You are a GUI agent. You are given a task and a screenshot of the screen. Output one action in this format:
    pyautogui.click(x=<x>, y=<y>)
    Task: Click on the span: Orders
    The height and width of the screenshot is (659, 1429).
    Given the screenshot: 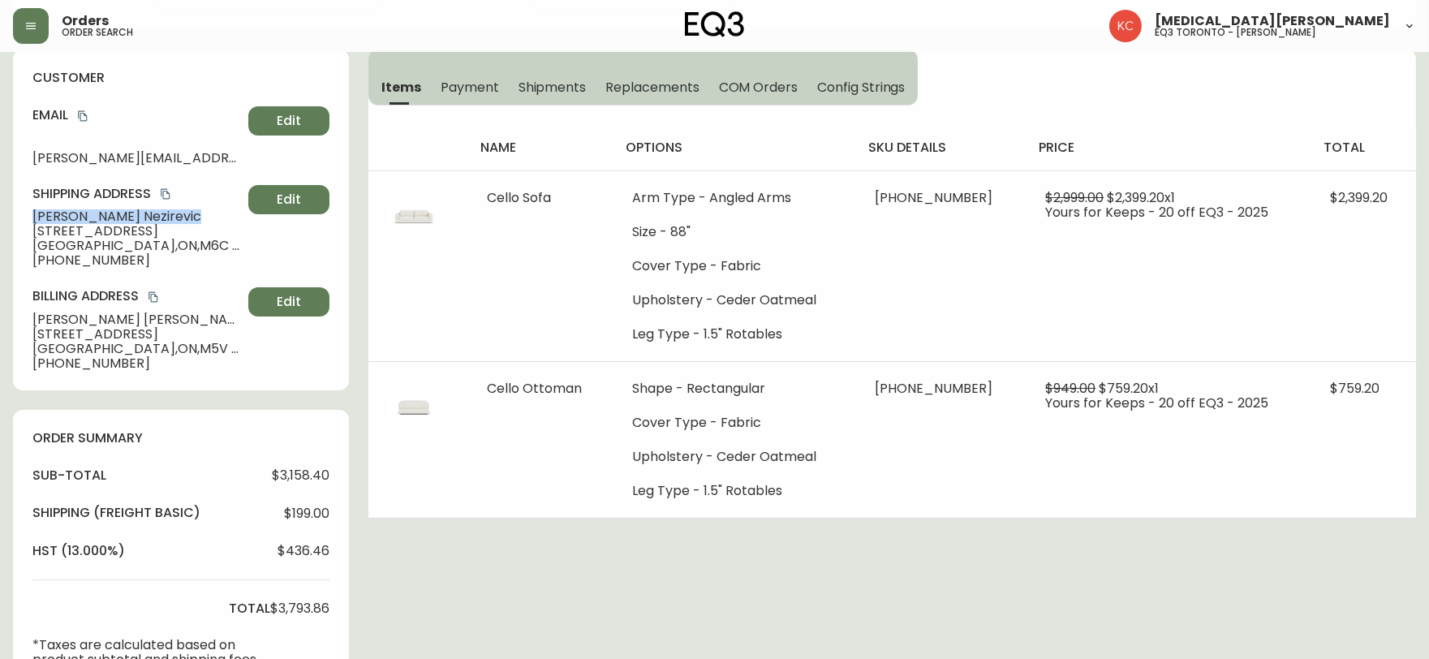 What is the action you would take?
    pyautogui.click(x=85, y=21)
    